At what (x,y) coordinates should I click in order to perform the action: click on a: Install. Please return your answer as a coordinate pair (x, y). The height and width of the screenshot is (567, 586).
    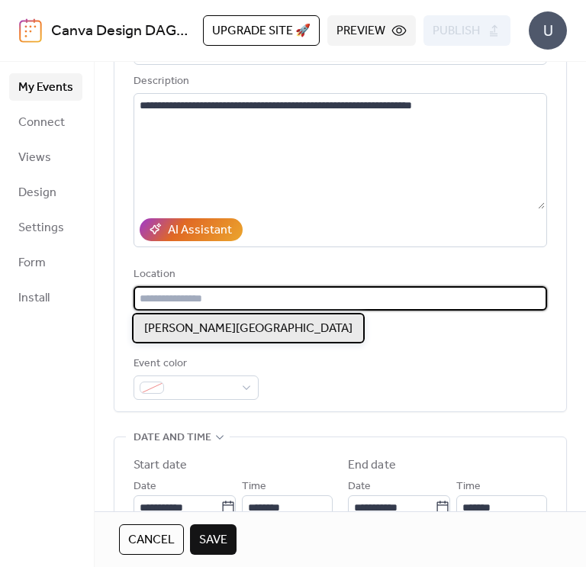
    Looking at the image, I should click on (46, 298).